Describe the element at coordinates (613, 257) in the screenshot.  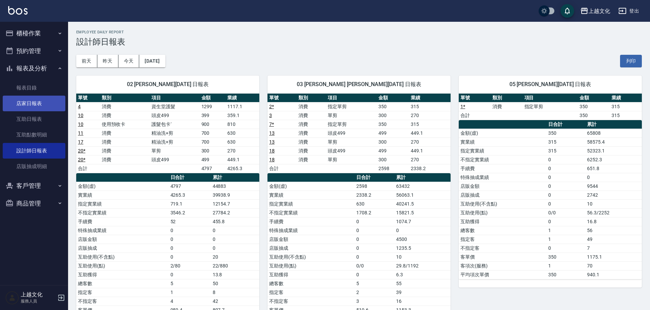
I see `td: 1175.1` at that location.